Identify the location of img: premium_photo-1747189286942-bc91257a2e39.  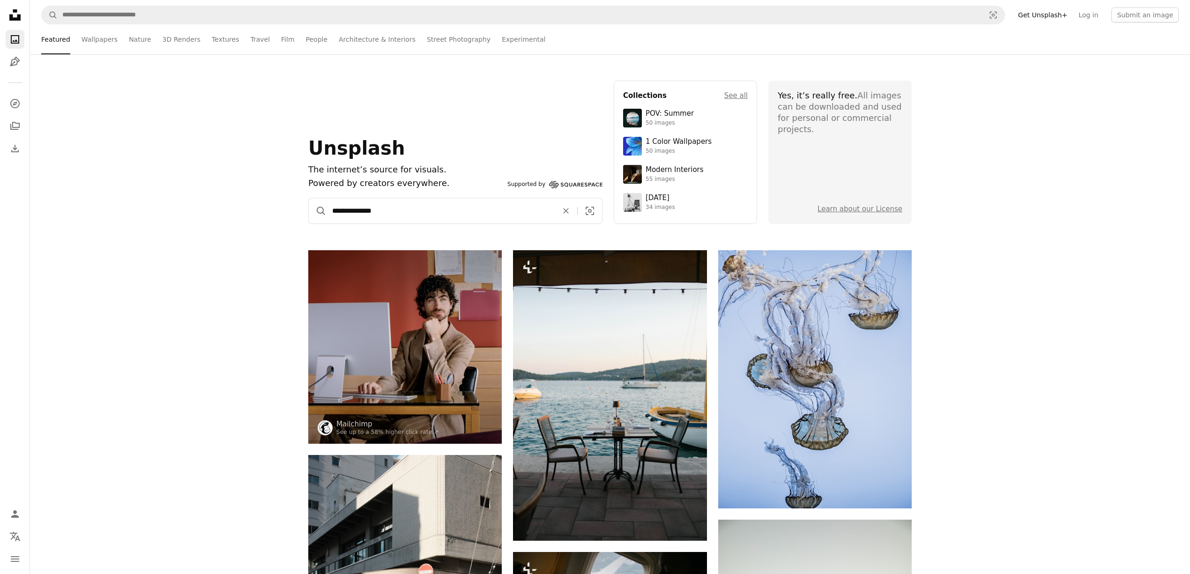
(633, 174).